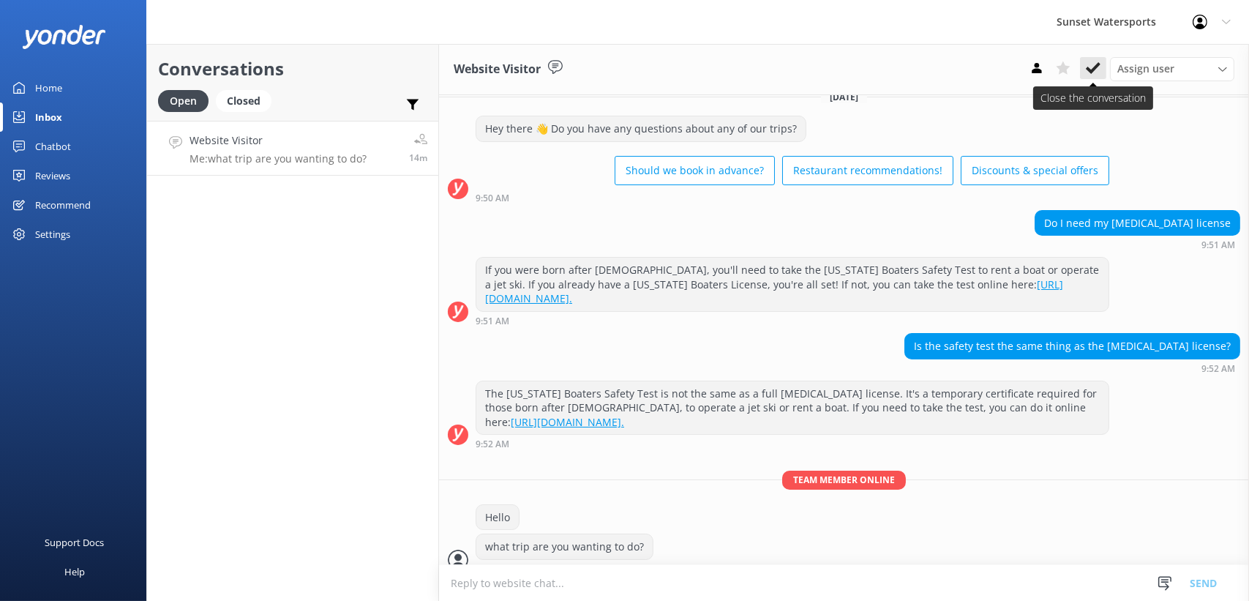 This screenshot has height=601, width=1249. I want to click on strong: 9:50 AM, so click(493, 198).